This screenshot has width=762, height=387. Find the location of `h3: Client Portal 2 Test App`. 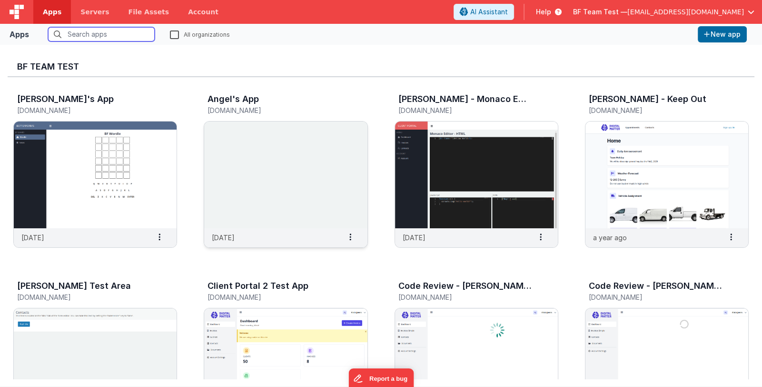

h3: Client Portal 2 Test App is located at coordinates (258, 286).